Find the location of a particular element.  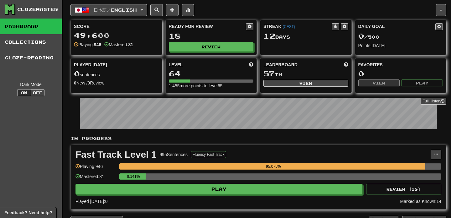

span: / 500 is located at coordinates (369, 37).